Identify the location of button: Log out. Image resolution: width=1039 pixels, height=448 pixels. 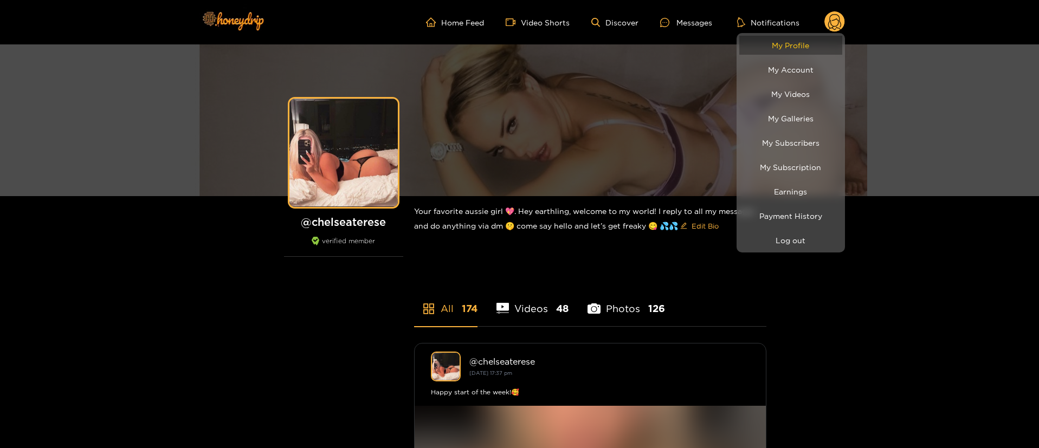
(791, 240).